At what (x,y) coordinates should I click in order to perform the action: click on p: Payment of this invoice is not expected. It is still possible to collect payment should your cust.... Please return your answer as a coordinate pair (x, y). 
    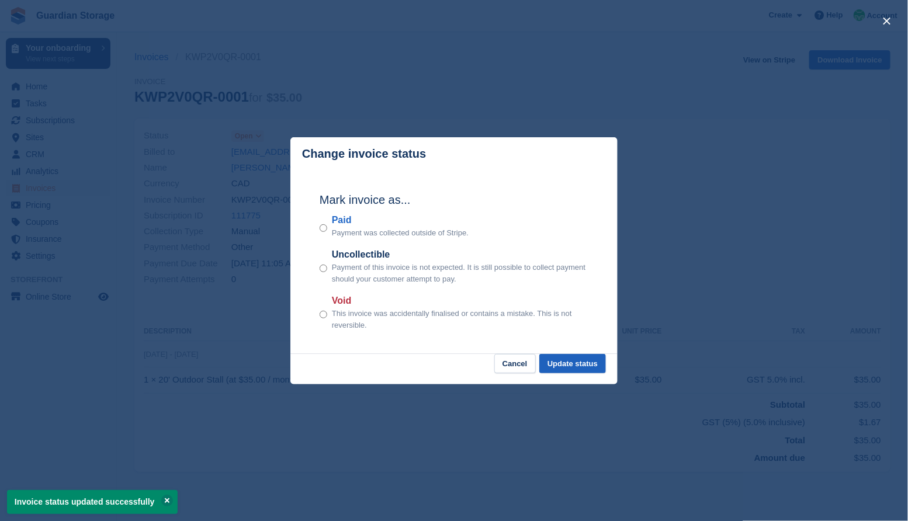
    Looking at the image, I should click on (460, 273).